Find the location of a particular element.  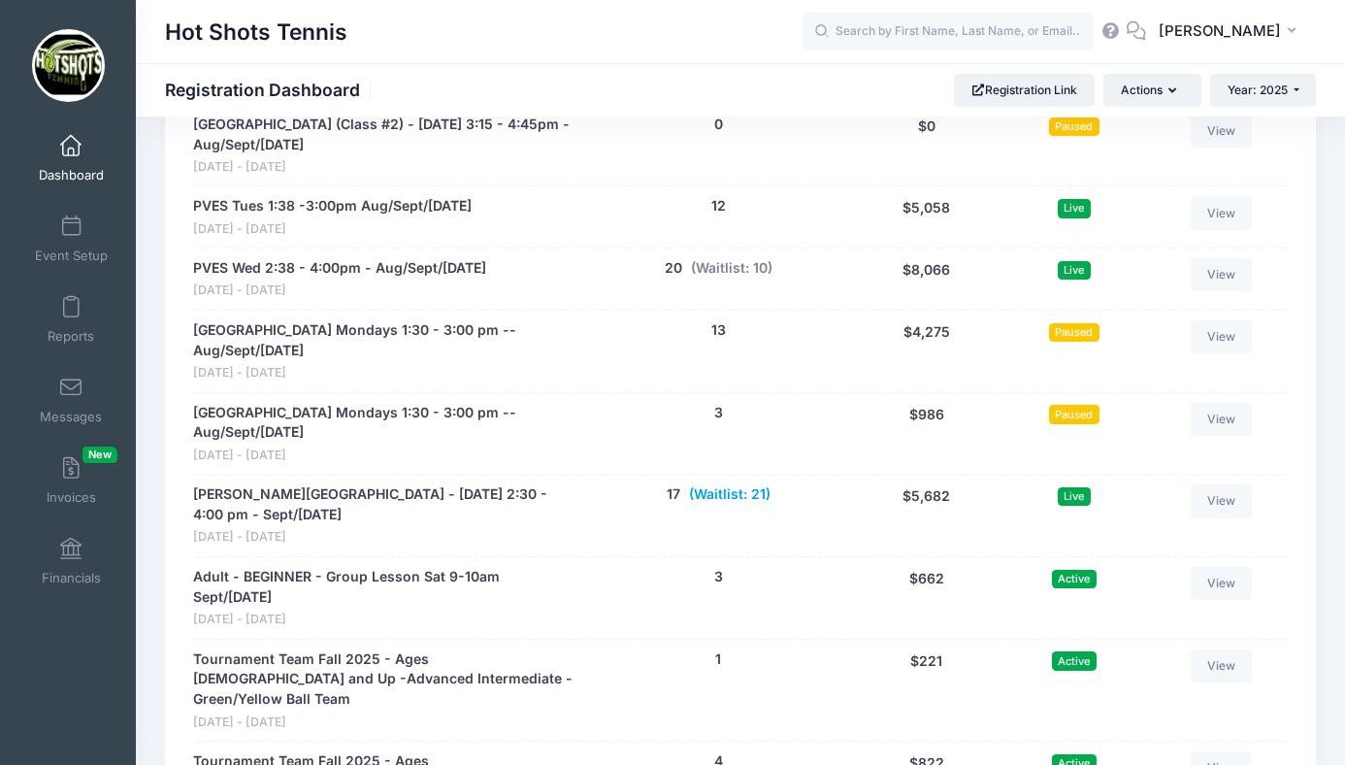

div: $5,058 is located at coordinates (927, 216).